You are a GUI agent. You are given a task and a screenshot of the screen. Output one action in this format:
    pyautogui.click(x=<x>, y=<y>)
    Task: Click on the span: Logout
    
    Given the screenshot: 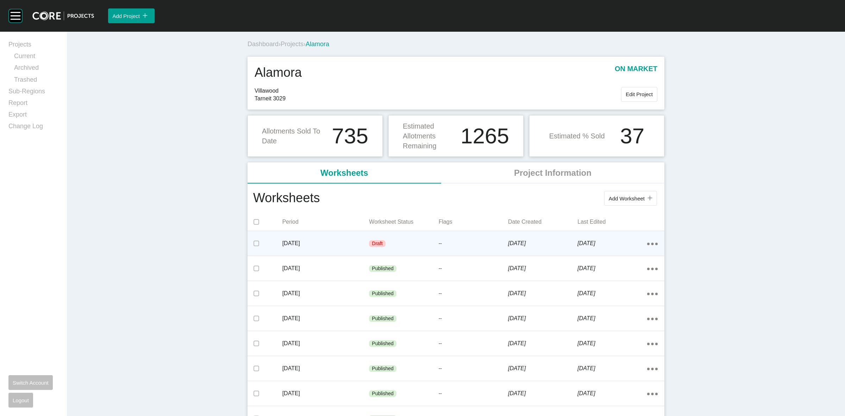 What is the action you would take?
    pyautogui.click(x=21, y=400)
    